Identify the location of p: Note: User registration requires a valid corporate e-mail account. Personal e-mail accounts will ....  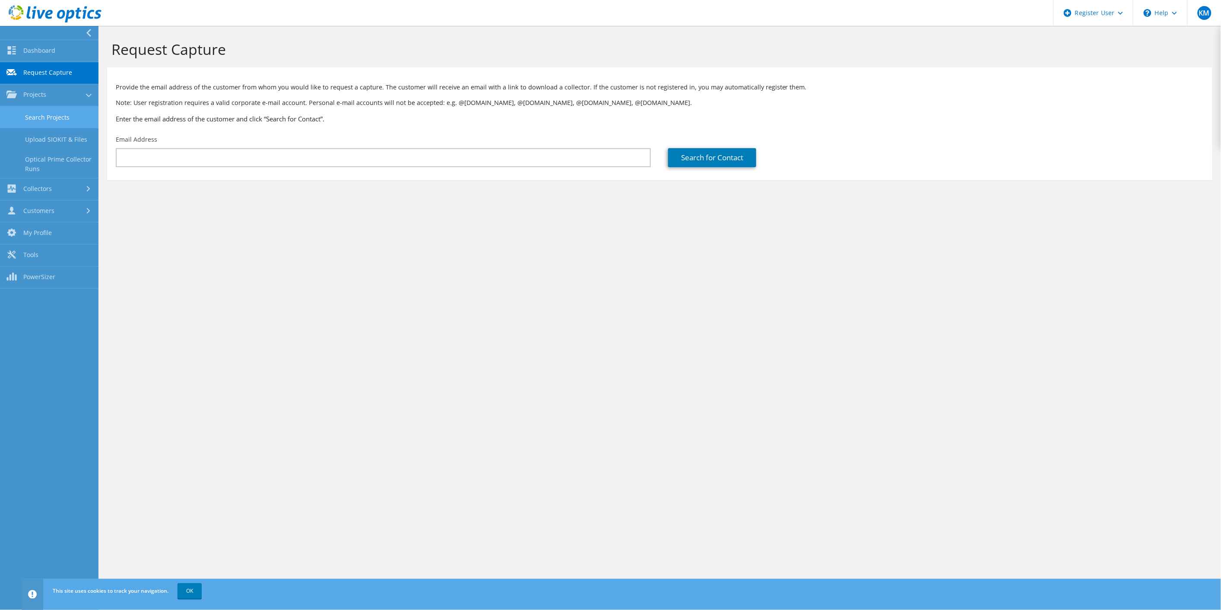
(660, 103).